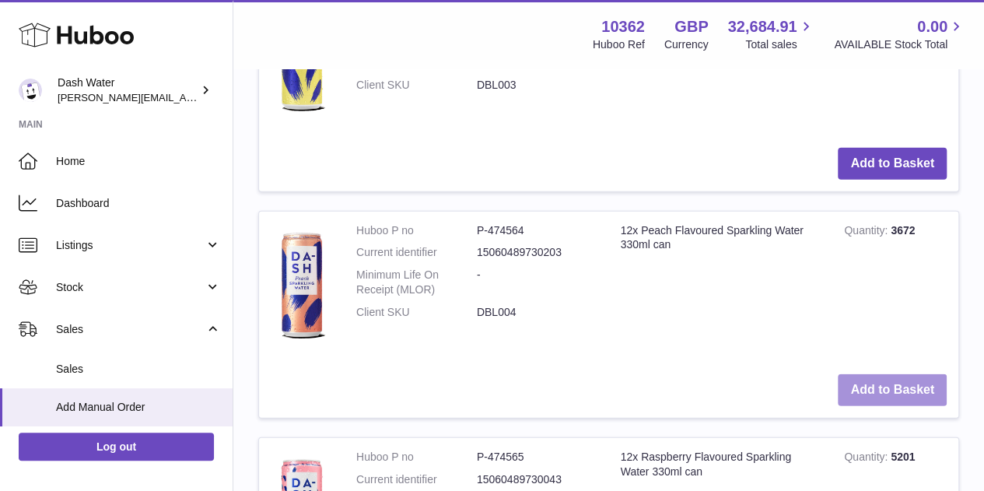  Describe the element at coordinates (130, 287) in the screenshot. I see `span: Stock` at that location.